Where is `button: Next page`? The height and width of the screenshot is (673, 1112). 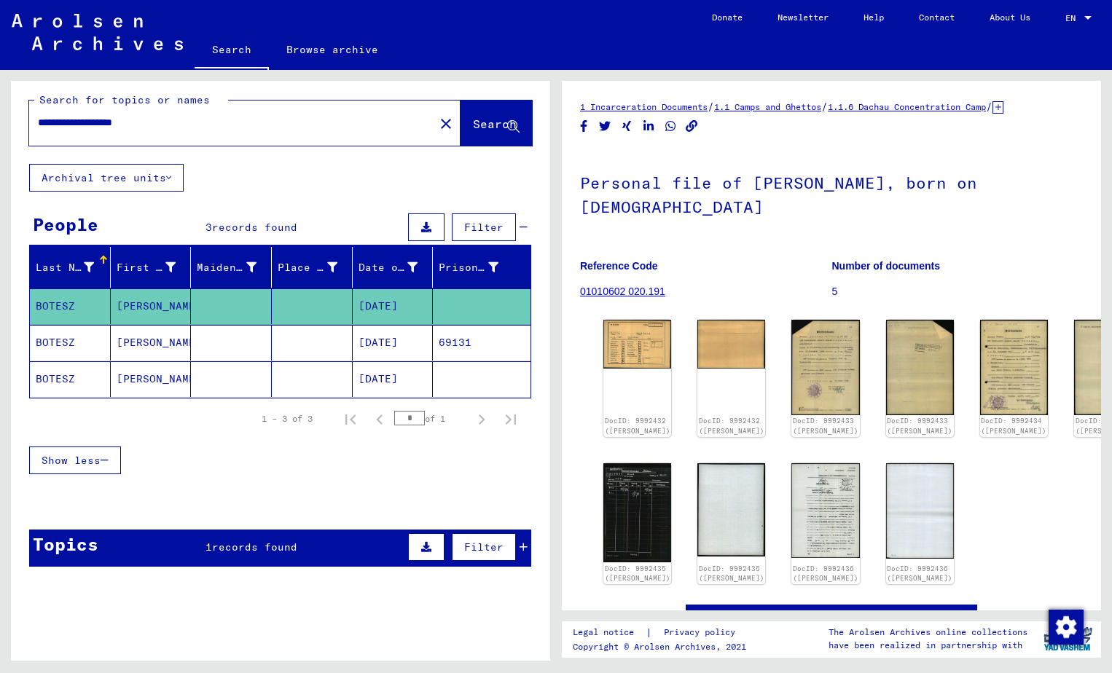 button: Next page is located at coordinates (482, 419).